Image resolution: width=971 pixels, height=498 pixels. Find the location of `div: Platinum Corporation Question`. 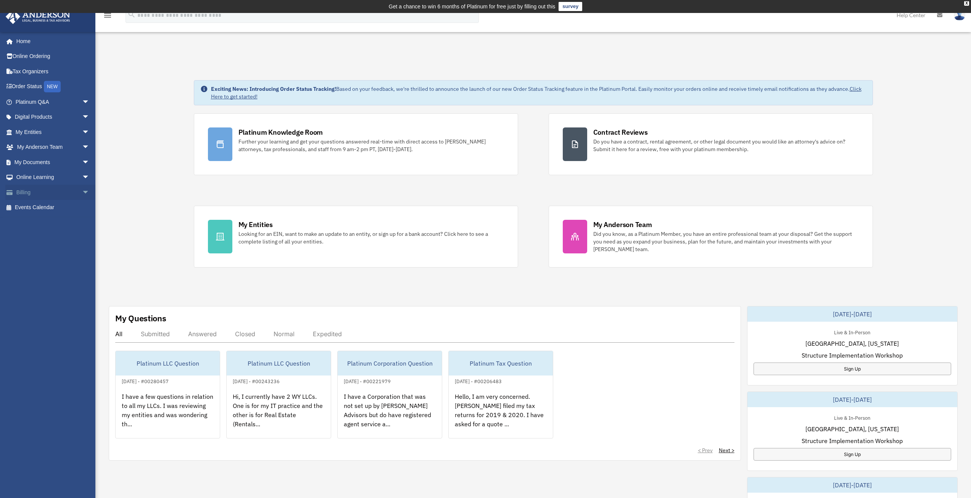

div: Platinum Corporation Question is located at coordinates (389, 363).